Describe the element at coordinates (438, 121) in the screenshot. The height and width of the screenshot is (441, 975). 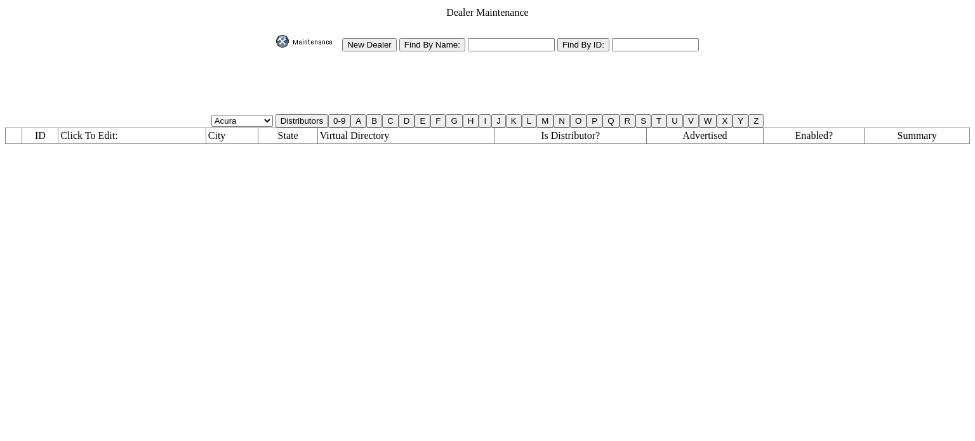
I see `input: F` at that location.